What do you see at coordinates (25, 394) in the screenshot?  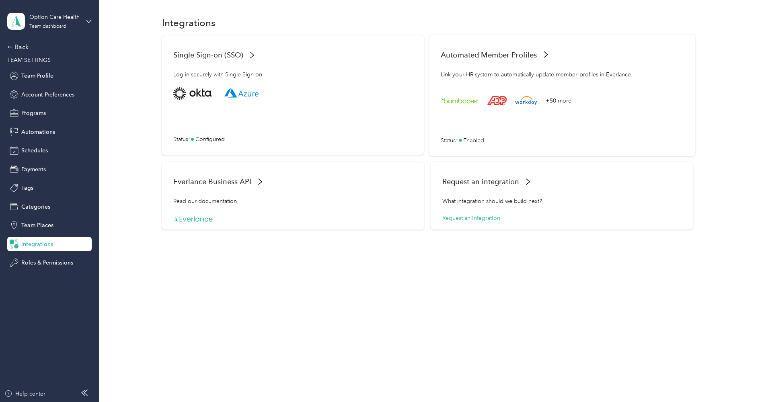 I see `button: Help center` at bounding box center [25, 394].